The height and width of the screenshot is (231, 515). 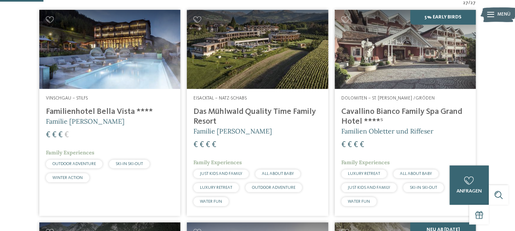 I want to click on span: Vinschgau – Stilfs, so click(x=67, y=98).